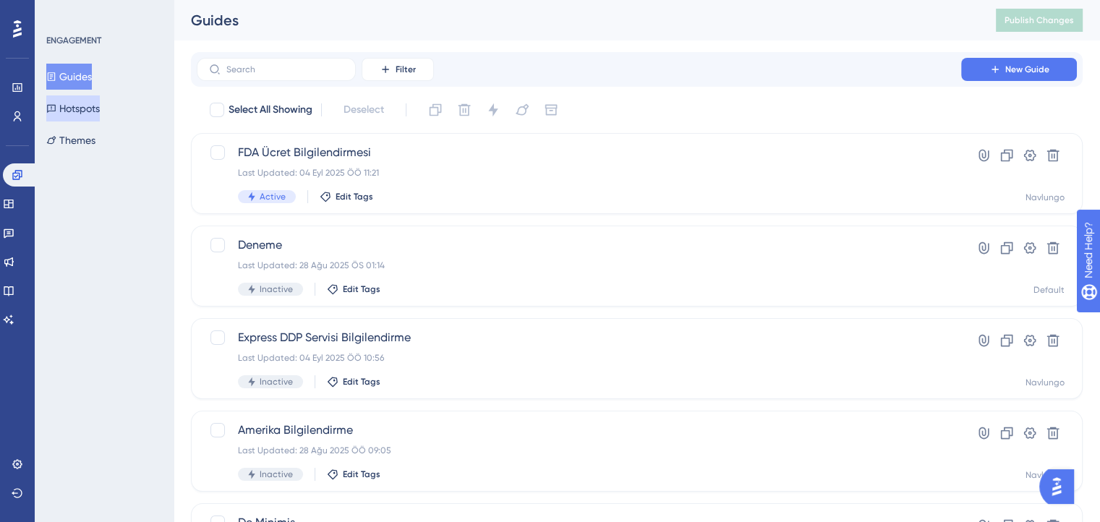  What do you see at coordinates (270, 110) in the screenshot?
I see `span: Select All Showing` at bounding box center [270, 110].